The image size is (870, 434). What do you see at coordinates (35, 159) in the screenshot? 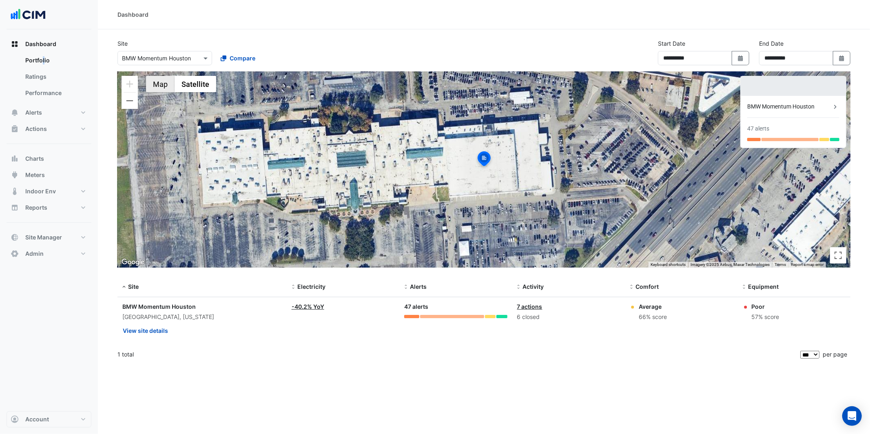
I see `span: Charts` at bounding box center [35, 159].